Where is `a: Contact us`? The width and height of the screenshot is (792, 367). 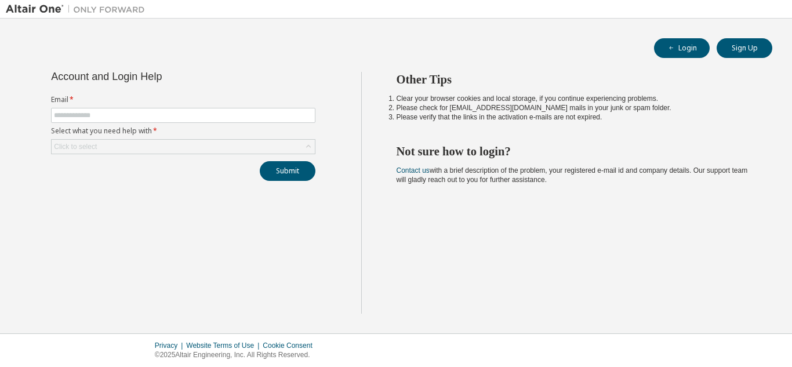
a: Contact us is located at coordinates (413, 170).